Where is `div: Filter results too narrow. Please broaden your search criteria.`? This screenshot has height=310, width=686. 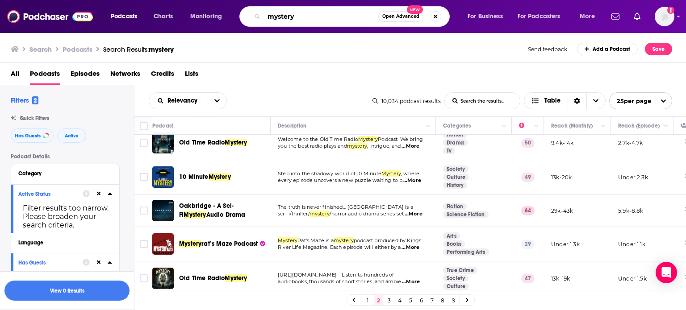 div: Filter results too narrow. Please broaden your search criteria. is located at coordinates (65, 217).